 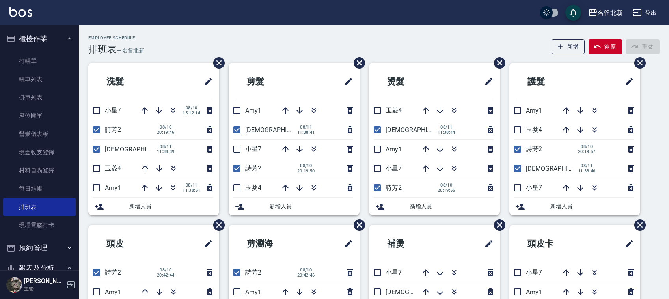 I want to click on button: save, so click(x=573, y=13).